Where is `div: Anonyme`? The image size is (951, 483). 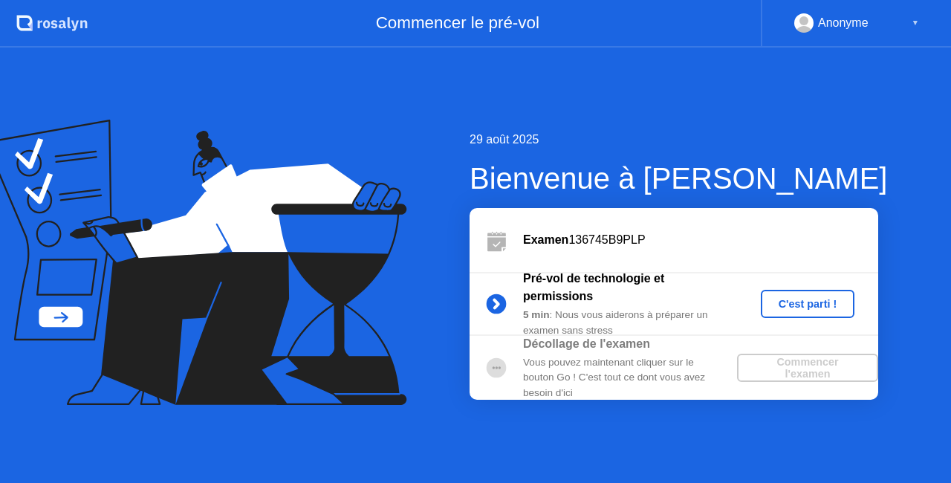
div: Anonyme is located at coordinates (843, 23).